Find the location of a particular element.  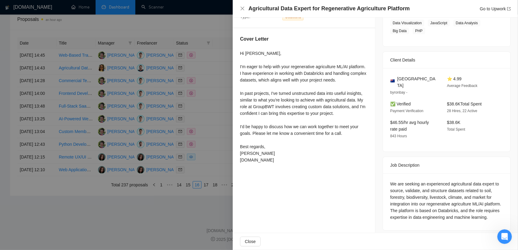

span: $38.6K Total Spent is located at coordinates (464, 104).